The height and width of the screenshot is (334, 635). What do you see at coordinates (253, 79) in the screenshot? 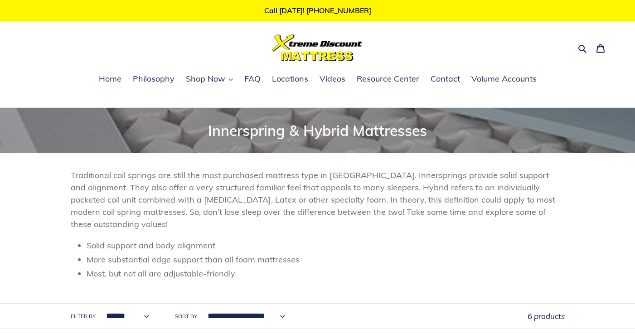
I see `span: FAQ` at bounding box center [253, 79].